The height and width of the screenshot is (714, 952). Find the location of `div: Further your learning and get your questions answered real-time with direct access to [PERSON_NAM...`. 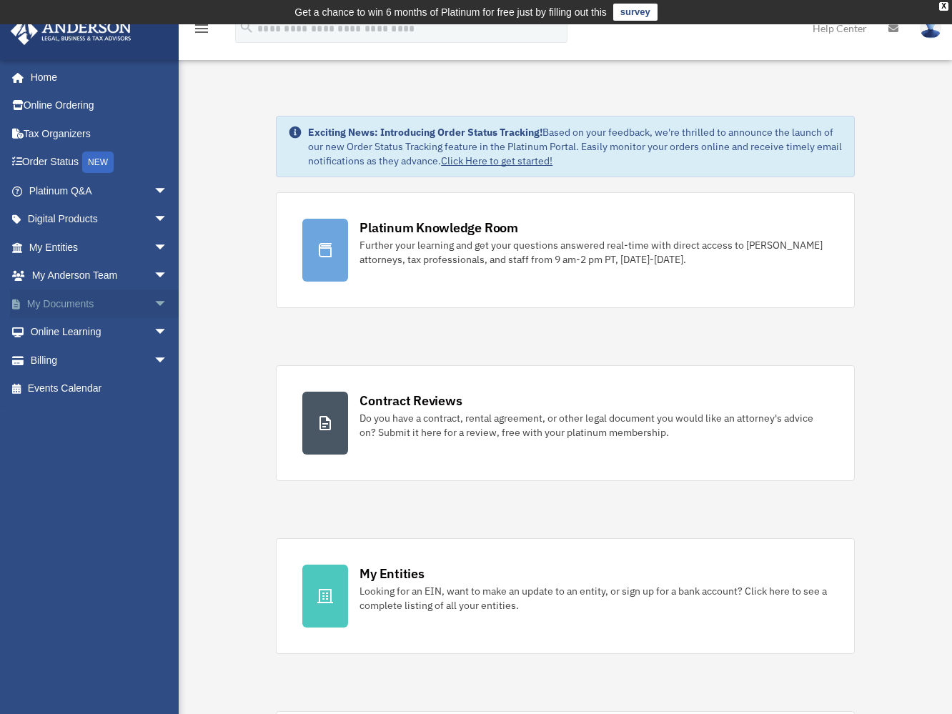

div: Further your learning and get your questions answered real-time with direct access to [PERSON_NAM... is located at coordinates (594, 252).